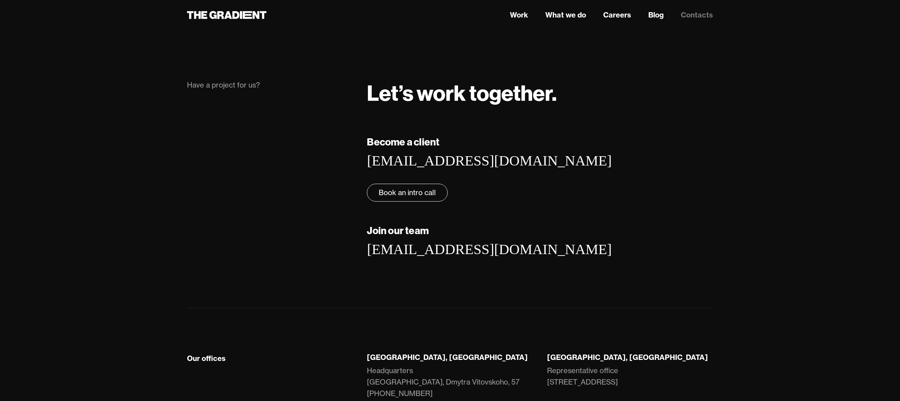 The image size is (900, 401). What do you see at coordinates (656, 15) in the screenshot?
I see `a: Blog` at bounding box center [656, 15].